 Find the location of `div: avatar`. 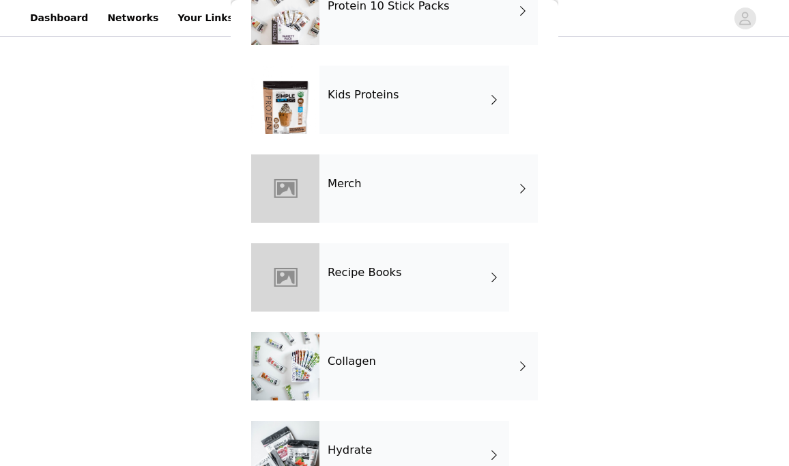

div: avatar is located at coordinates (745, 18).